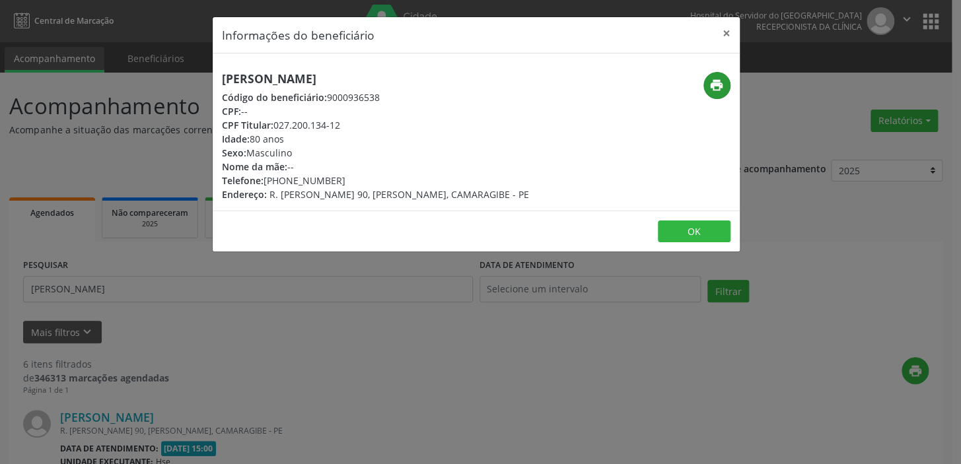 The width and height of the screenshot is (961, 464). What do you see at coordinates (242, 180) in the screenshot?
I see `span: Telefone:` at bounding box center [242, 180].